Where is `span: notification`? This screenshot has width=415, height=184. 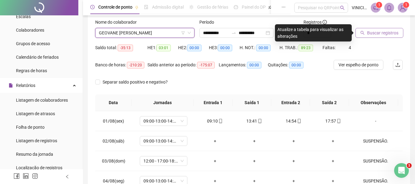
span: notification is located at coordinates (376, 8).